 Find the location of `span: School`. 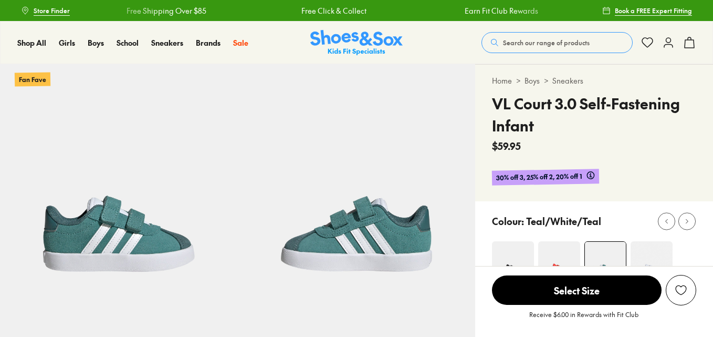

span: School is located at coordinates (128, 43).